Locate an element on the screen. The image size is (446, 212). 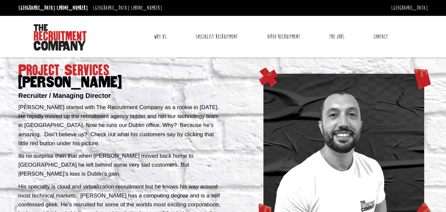
a: The Jobs is located at coordinates (337, 37).